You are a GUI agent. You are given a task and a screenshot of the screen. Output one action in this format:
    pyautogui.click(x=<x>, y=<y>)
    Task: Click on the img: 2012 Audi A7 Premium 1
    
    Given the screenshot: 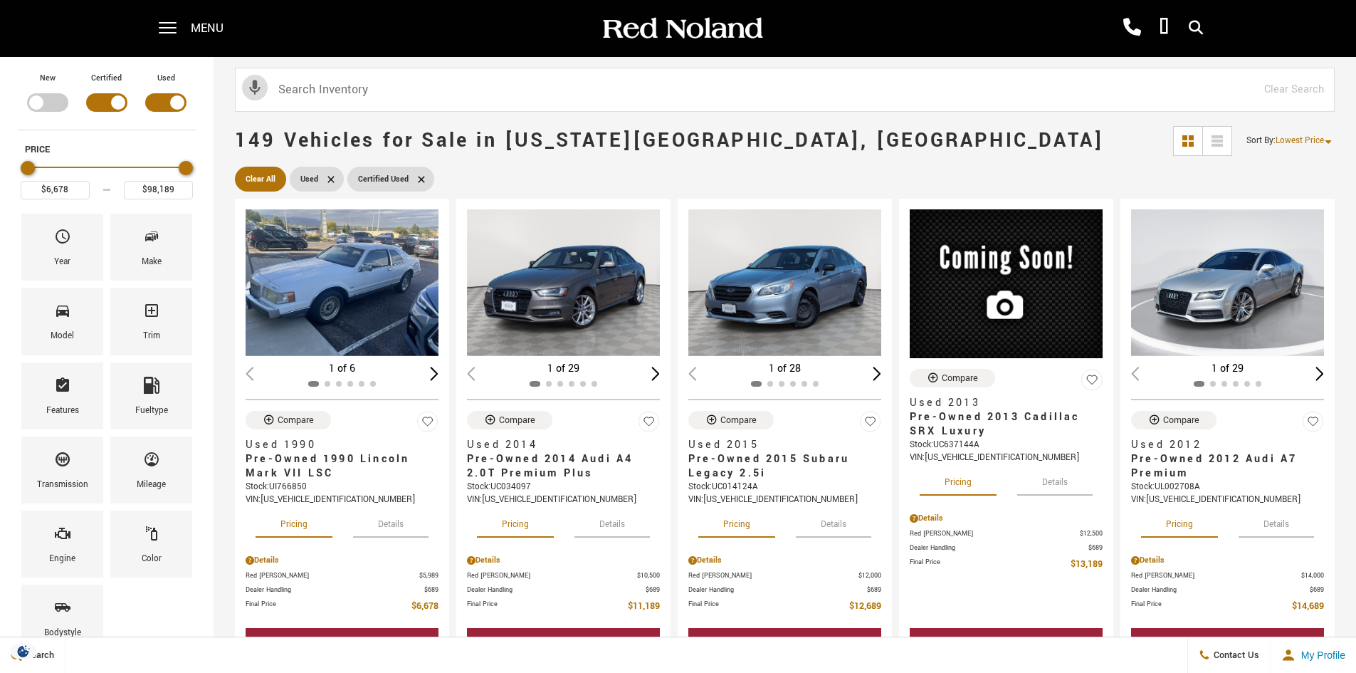 What is the action you would take?
    pyautogui.click(x=1229, y=283)
    